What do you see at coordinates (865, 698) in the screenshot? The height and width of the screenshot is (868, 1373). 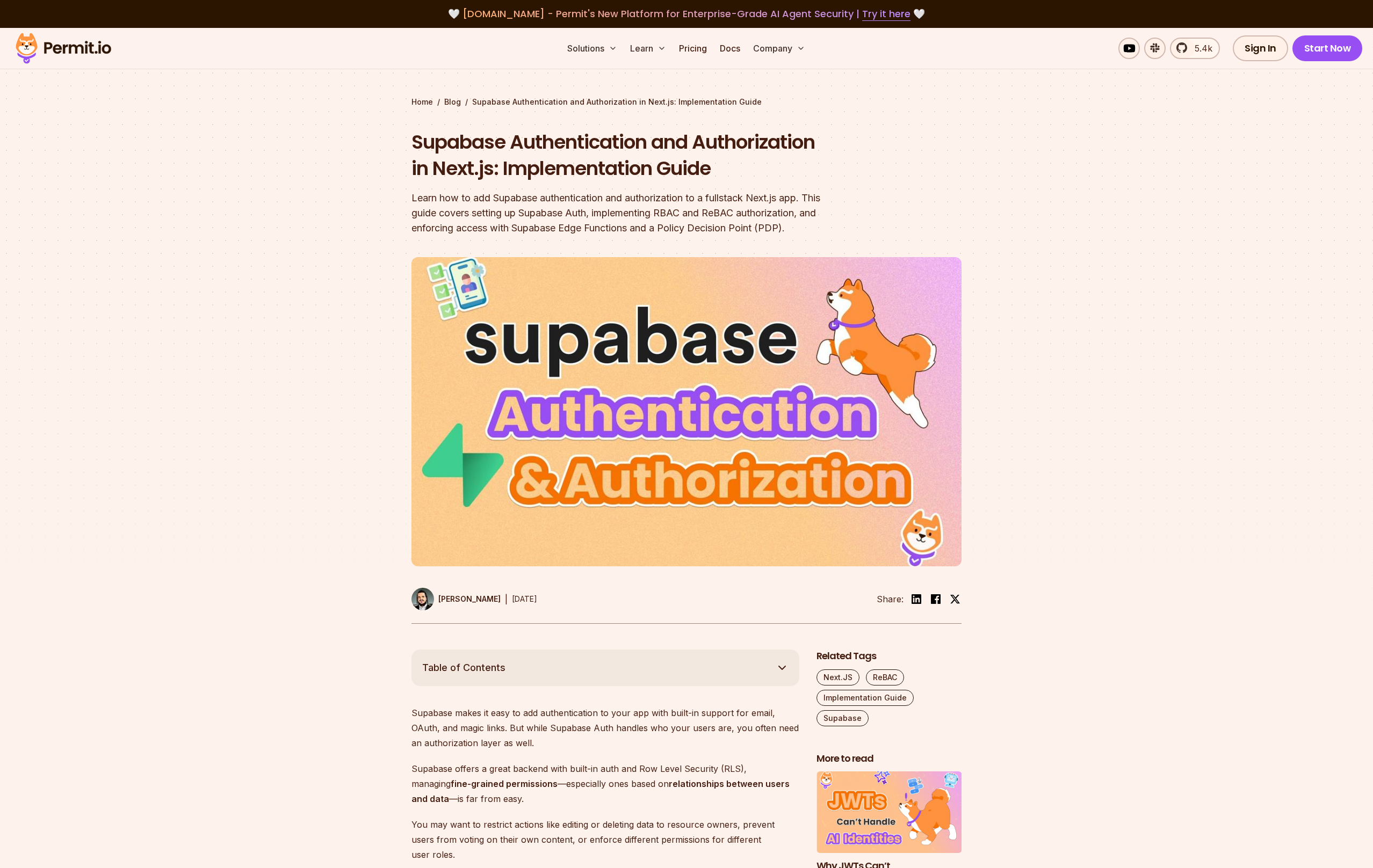 I see `a: Implementation Guide` at bounding box center [865, 698].